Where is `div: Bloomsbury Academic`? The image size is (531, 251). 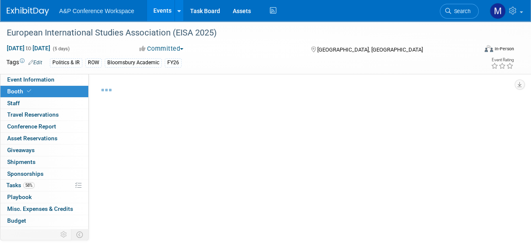
div: Bloomsbury Academic is located at coordinates (133, 63).